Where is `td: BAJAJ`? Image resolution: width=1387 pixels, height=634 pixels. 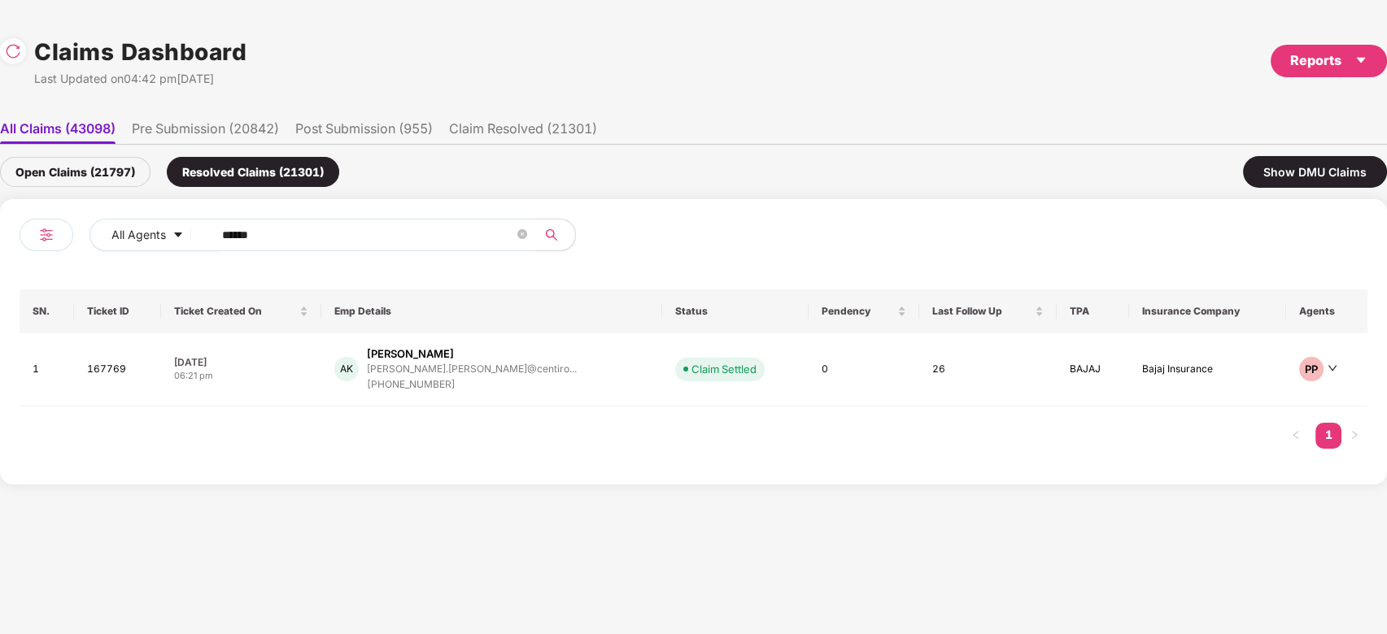 td: BAJAJ is located at coordinates (1092, 370).